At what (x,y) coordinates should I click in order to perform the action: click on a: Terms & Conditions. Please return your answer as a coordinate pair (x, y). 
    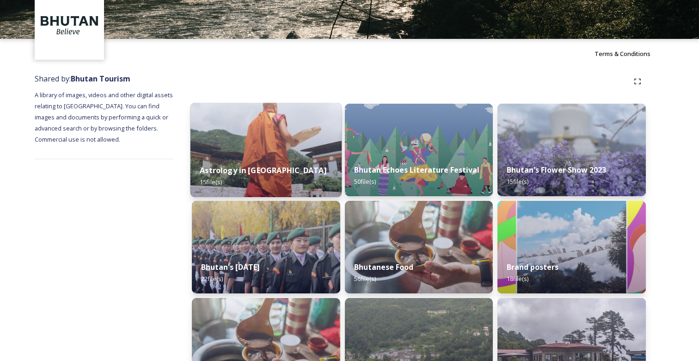
    Looking at the image, I should click on (630, 54).